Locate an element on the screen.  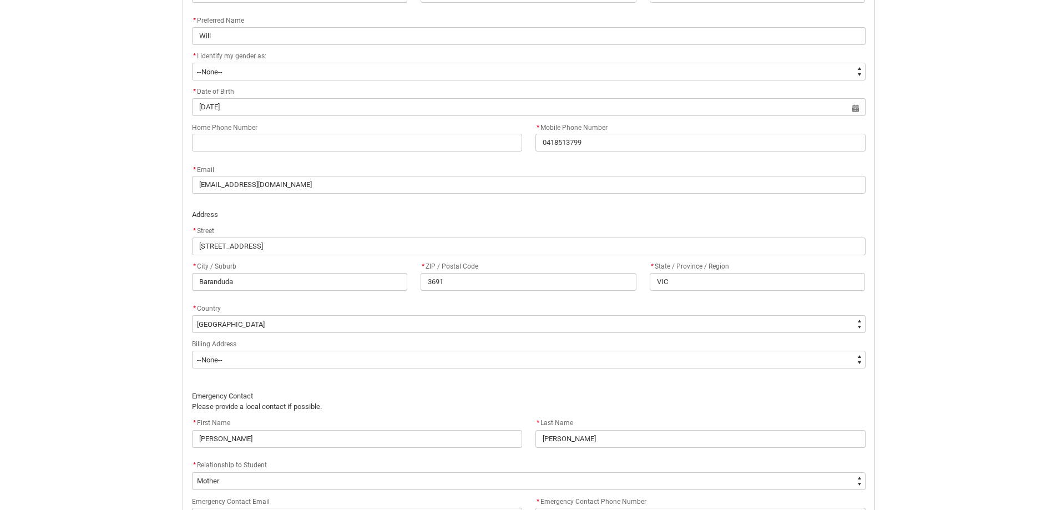
span: Street is located at coordinates (203, 231).